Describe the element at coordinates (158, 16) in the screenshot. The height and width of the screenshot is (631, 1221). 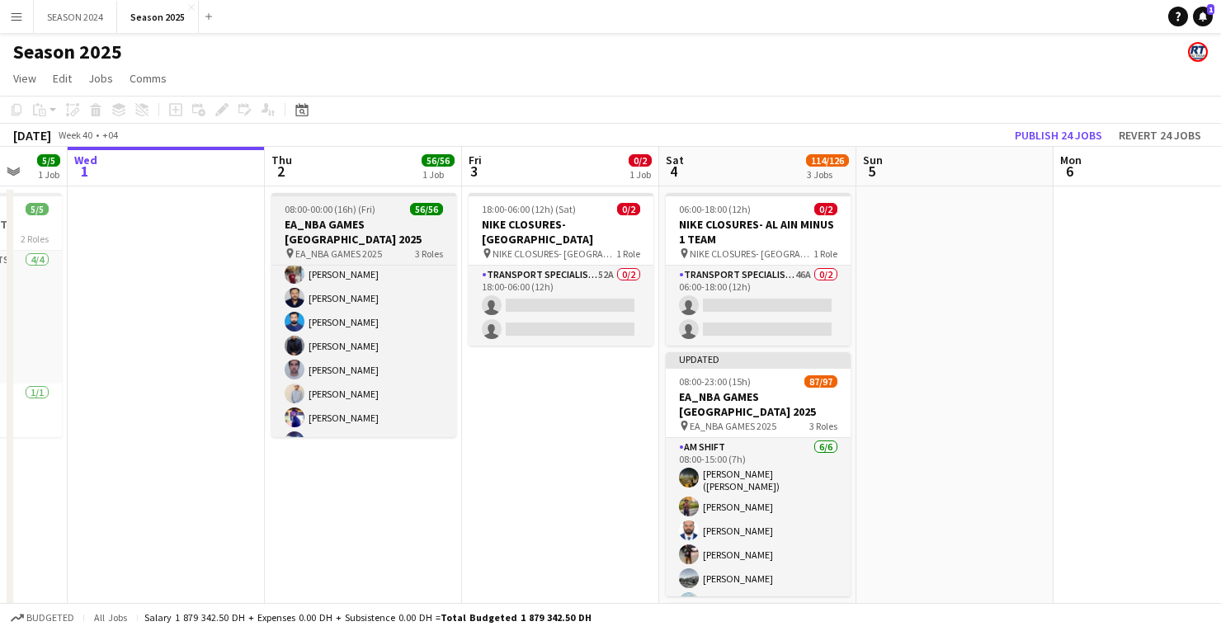
I see `button: Season 2025` at that location.